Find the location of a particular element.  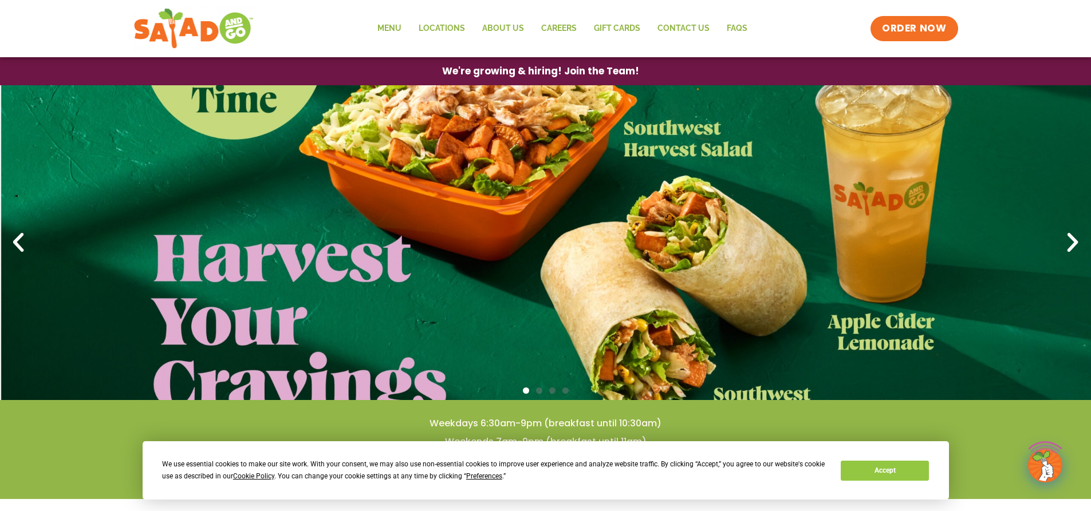

a: Contact Us is located at coordinates (683, 29).